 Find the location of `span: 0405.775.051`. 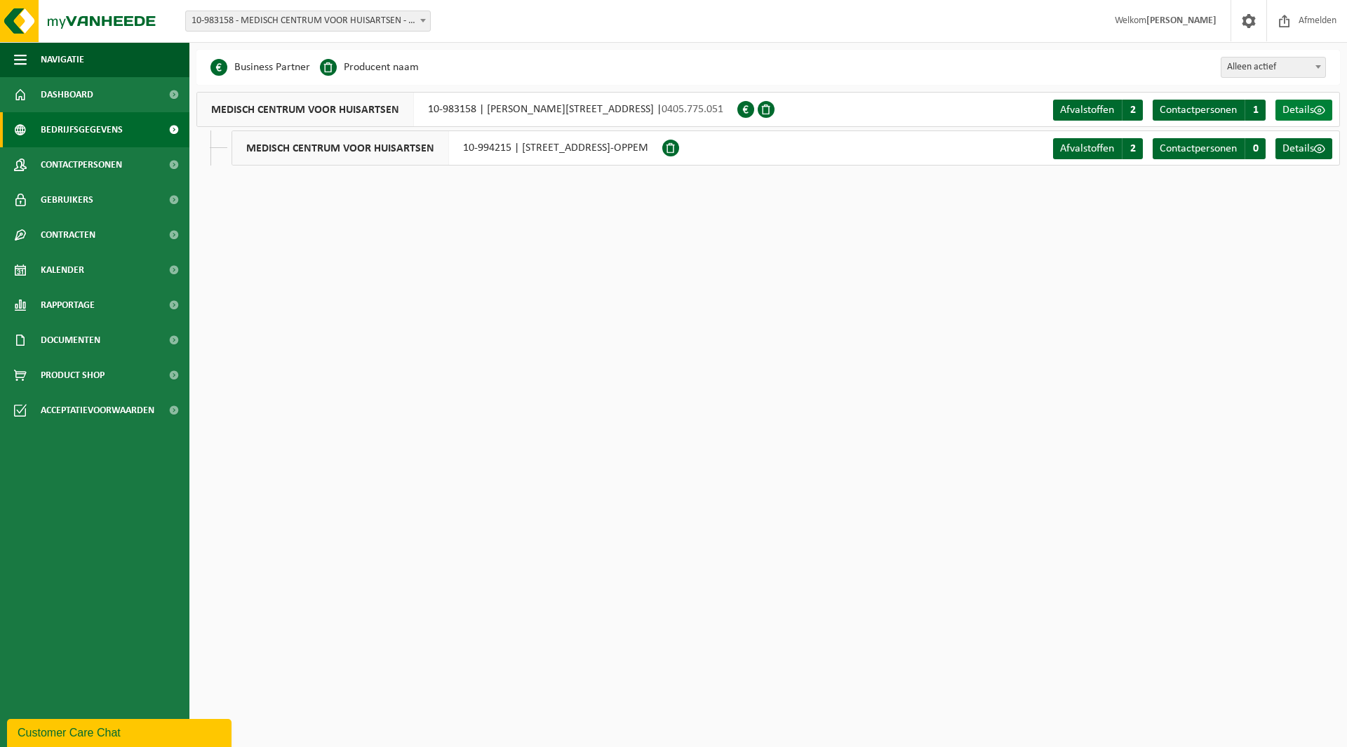

span: 0405.775.051 is located at coordinates (693, 109).